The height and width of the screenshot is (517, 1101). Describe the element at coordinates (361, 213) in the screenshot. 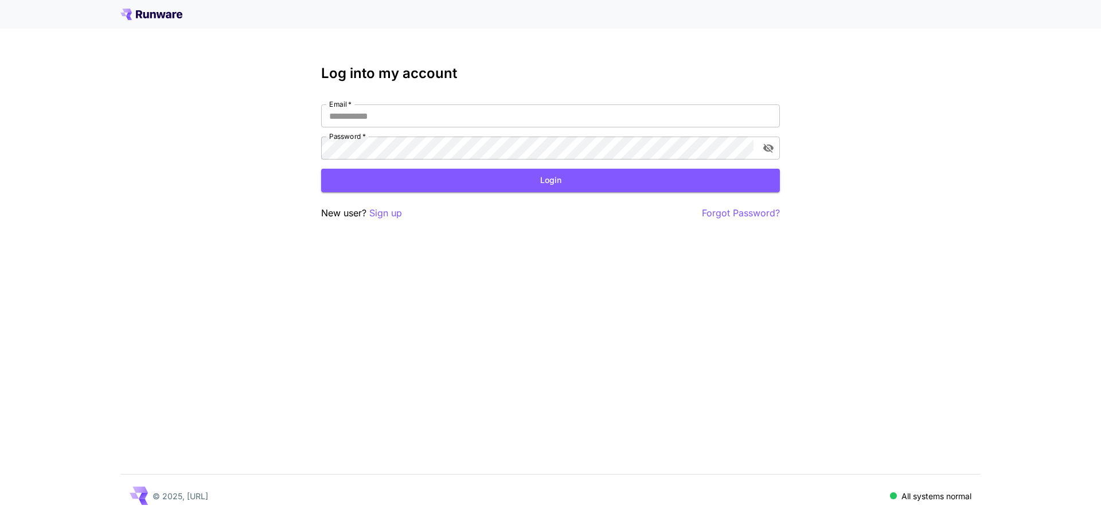

I see `p: New user?` at that location.